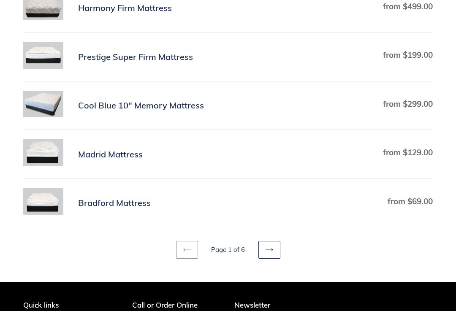 This screenshot has height=311, width=456. Describe the element at coordinates (228, 154) in the screenshot. I see `a: Madrid Mattress` at that location.